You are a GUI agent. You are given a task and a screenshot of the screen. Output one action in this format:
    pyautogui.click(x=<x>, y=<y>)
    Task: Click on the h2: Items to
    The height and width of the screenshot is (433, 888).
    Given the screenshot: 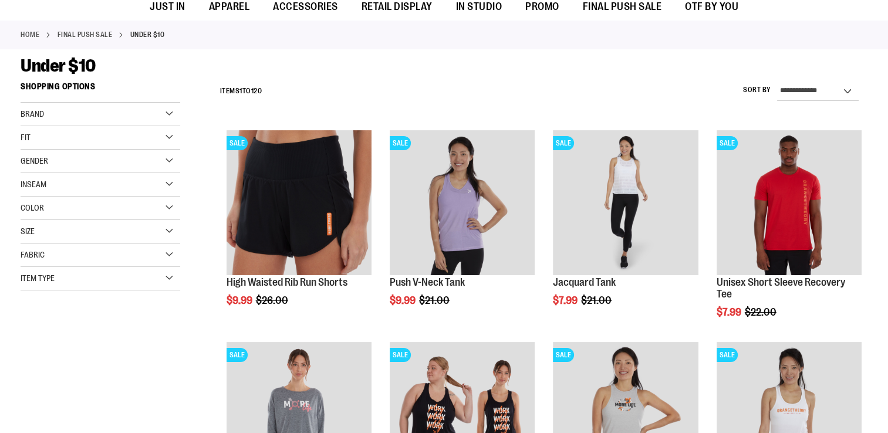 What is the action you would take?
    pyautogui.click(x=241, y=91)
    